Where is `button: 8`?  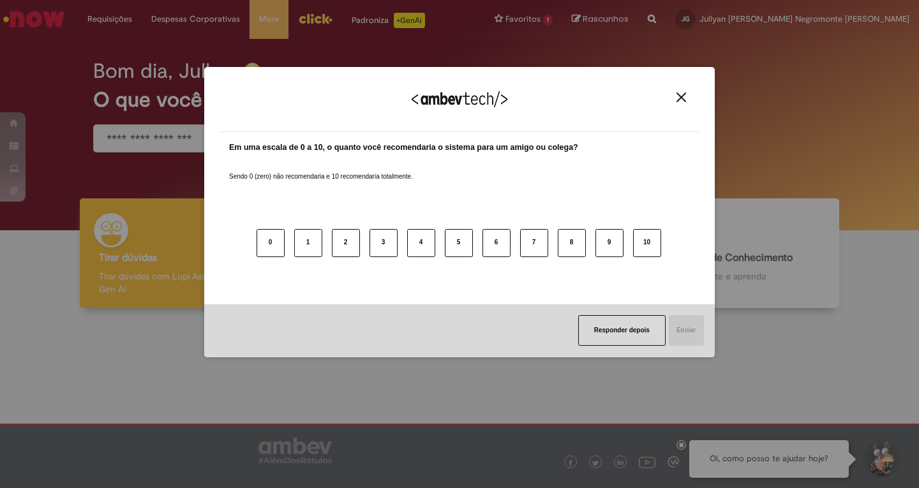
button: 8 is located at coordinates (572, 243).